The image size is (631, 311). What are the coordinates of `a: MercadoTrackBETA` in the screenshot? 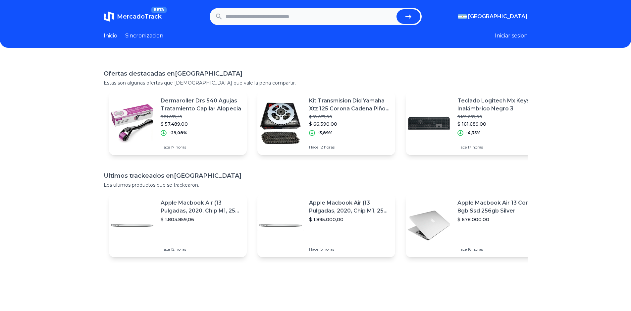 It's located at (133, 17).